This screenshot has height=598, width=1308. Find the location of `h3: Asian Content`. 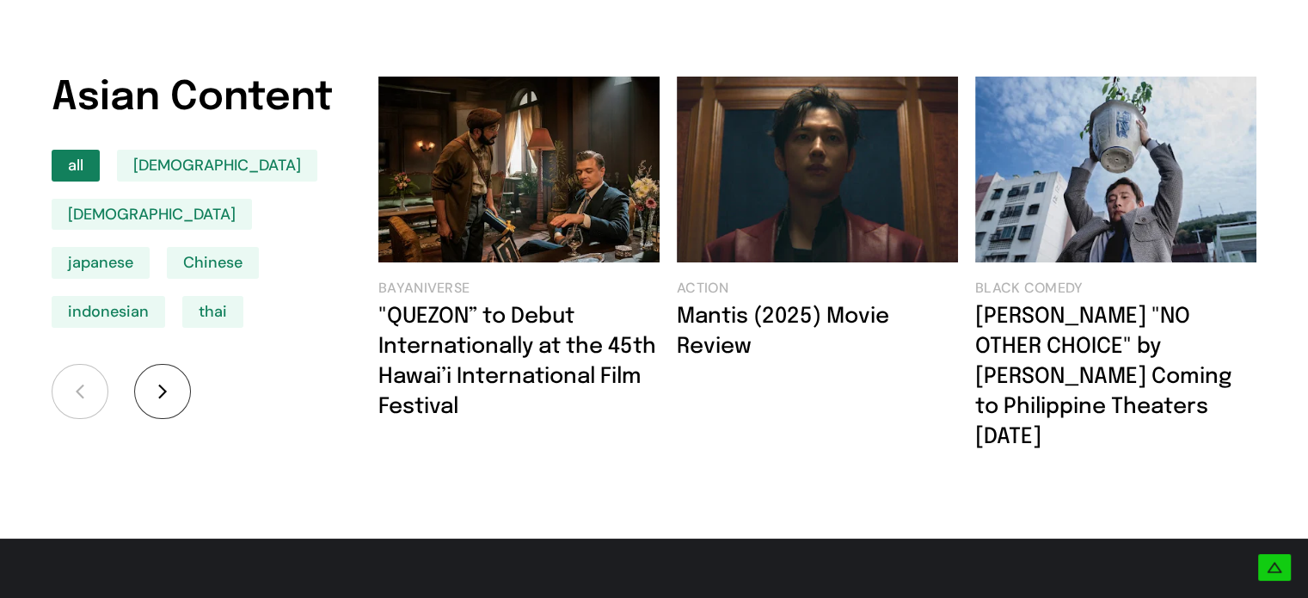

h3: Asian Content is located at coordinates (198, 99).